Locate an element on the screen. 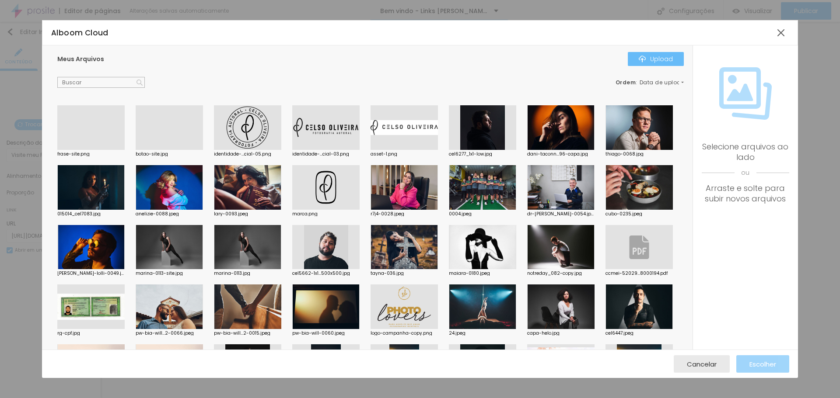 The height and width of the screenshot is (398, 840). div: cubo-0235.jpeg is located at coordinates (639, 214).